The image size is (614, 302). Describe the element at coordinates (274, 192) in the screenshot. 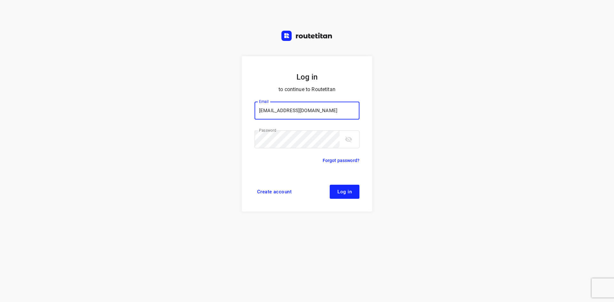

I see `a: Create account` at that location.